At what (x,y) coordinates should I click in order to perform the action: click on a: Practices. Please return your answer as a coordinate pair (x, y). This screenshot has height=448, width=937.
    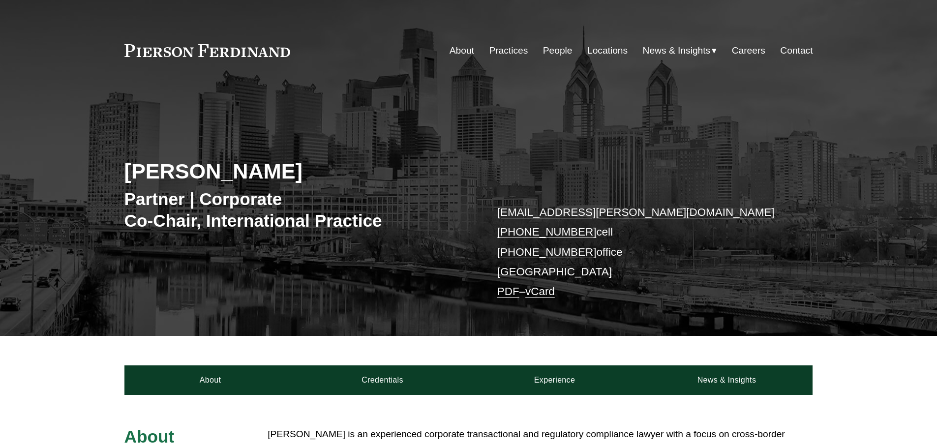
    Looking at the image, I should click on (508, 51).